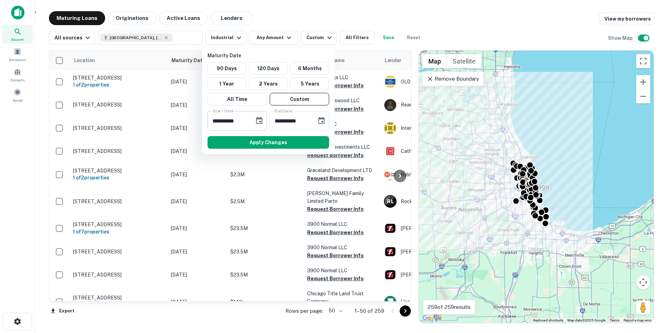 This screenshot has height=333, width=668. Describe the element at coordinates (650, 294) in the screenshot. I see `div: Chat Widget` at that location.